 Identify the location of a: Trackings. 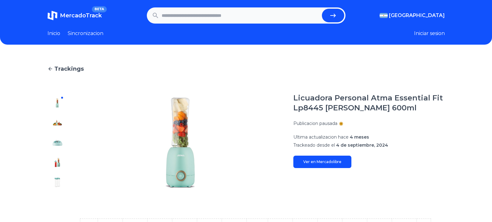
(246, 69).